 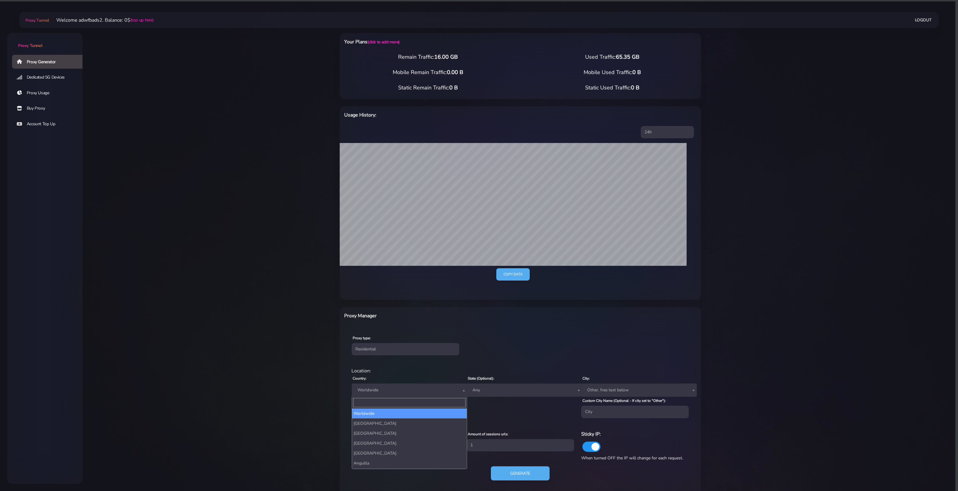 What do you see at coordinates (50, 108) in the screenshot?
I see `a: Buy Proxy` at bounding box center [50, 108].